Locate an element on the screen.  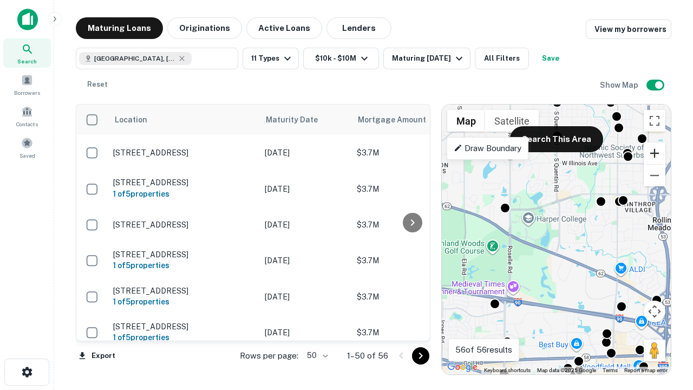
button: Reset is located at coordinates (97, 84).